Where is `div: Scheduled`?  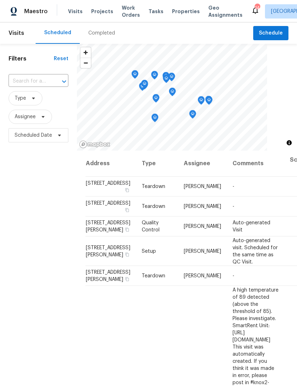 div: Scheduled is located at coordinates (58, 33).